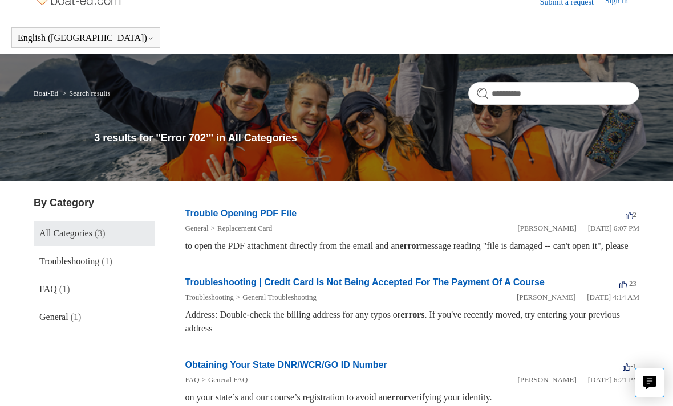 This screenshot has width=673, height=406. Describe the element at coordinates (279, 297) in the screenshot. I see `a: General Troubleshooting` at that location.